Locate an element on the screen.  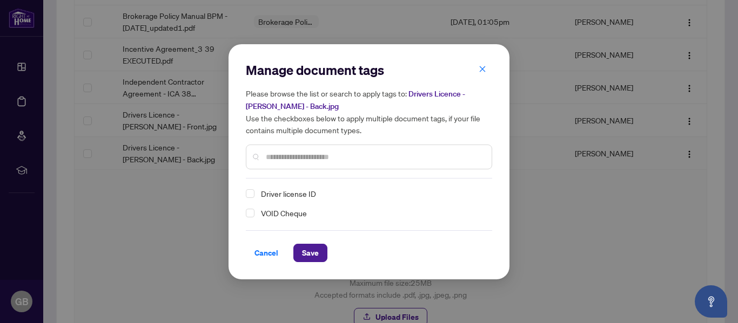
button: Open asap is located at coordinates (711, 302).